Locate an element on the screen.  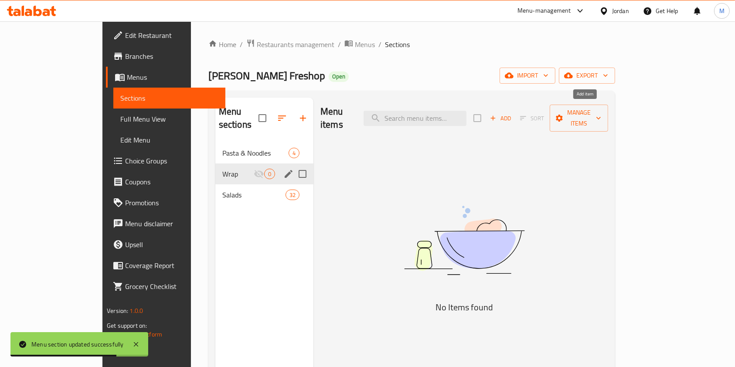
span: export is located at coordinates (587, 75).